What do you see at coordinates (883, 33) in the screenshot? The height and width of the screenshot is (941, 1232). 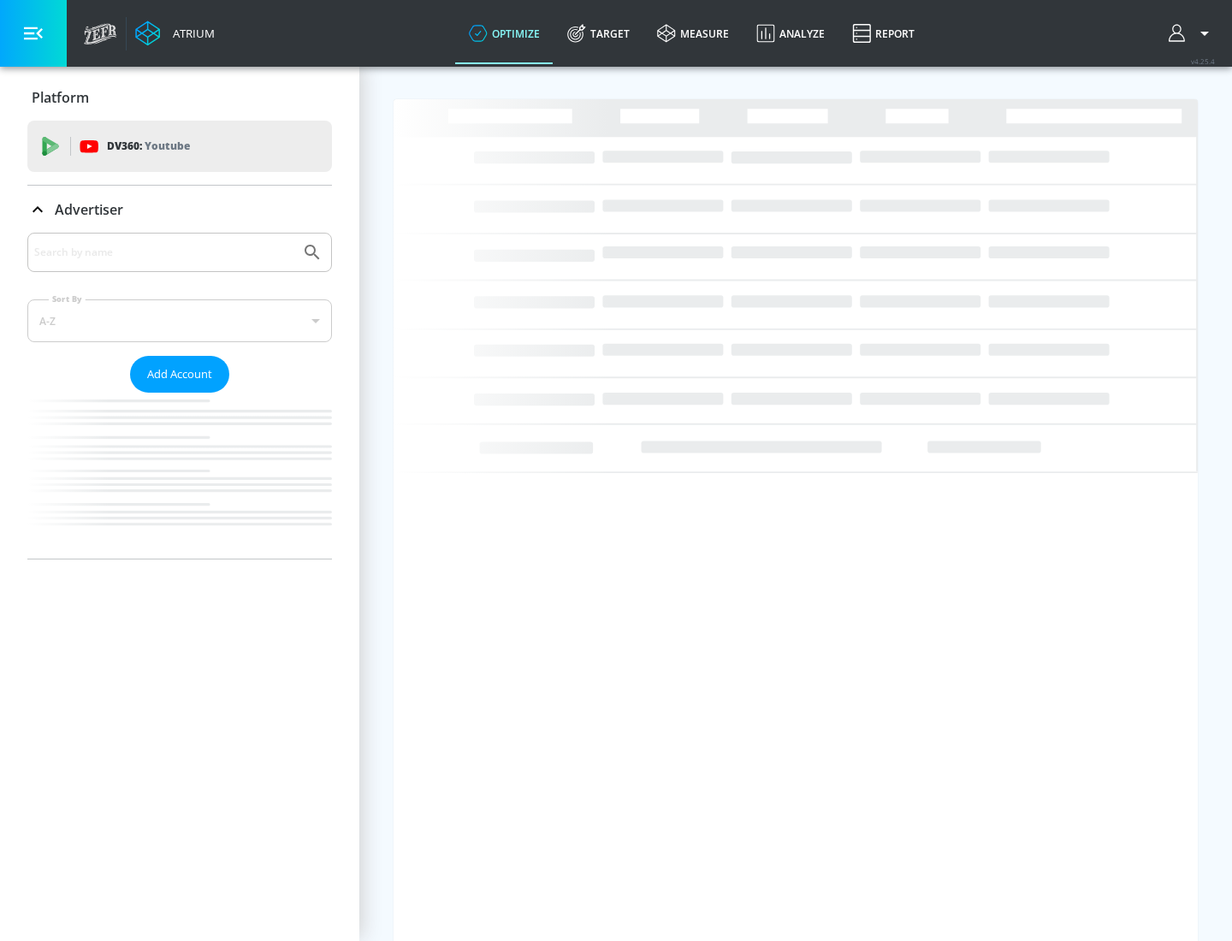 I see `a: Report` at bounding box center [883, 33].